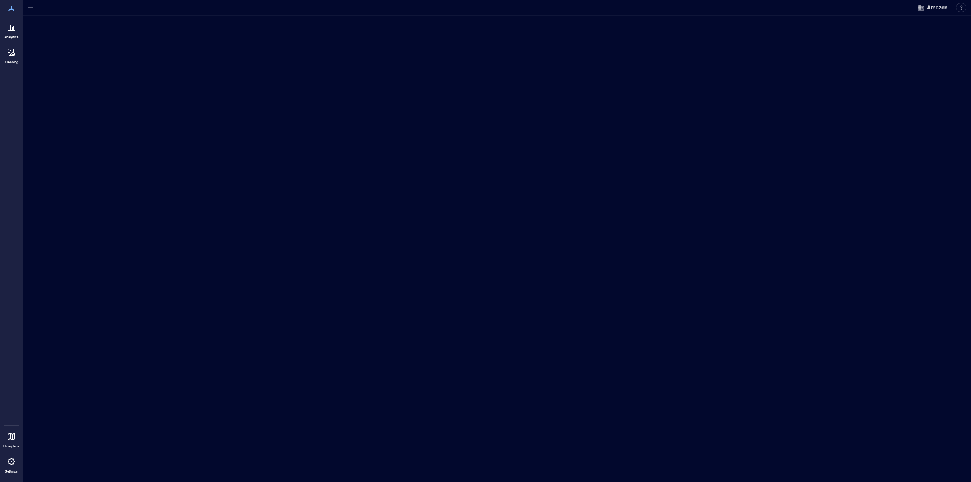 This screenshot has width=971, height=482. Describe the element at coordinates (11, 37) in the screenshot. I see `p: Analytics` at that location.